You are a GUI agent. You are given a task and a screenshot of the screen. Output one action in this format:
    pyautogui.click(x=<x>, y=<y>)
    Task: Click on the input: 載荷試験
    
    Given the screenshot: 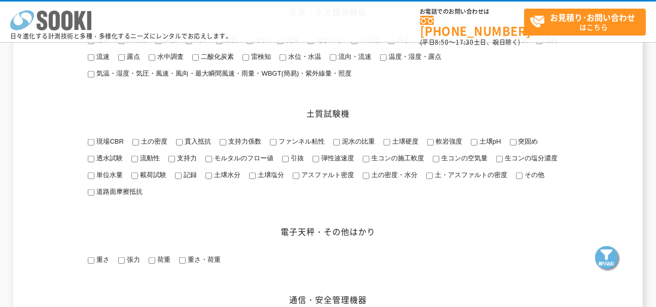 What is the action you would take?
    pyautogui.click(x=134, y=176)
    